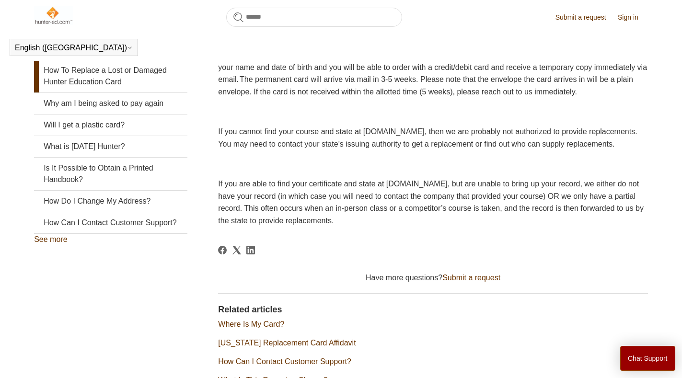 This screenshot has height=378, width=682. Describe the element at coordinates (433, 310) in the screenshot. I see `h2: Related articles` at that location.